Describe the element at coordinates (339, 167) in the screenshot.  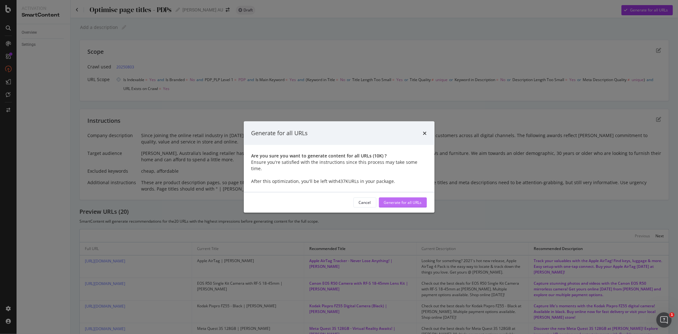
I see `div: modal` at that location.